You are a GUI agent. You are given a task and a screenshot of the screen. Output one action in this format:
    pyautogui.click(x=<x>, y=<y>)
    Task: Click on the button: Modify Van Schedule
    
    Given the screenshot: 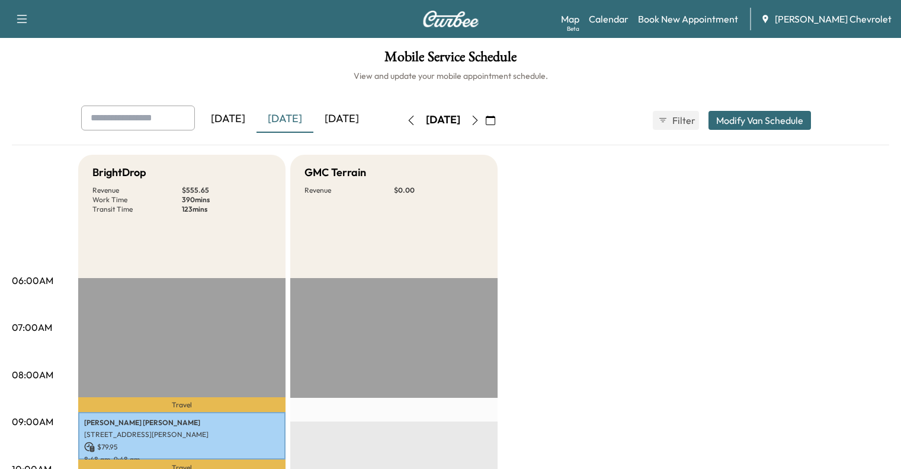 What is the action you would take?
    pyautogui.click(x=760, y=120)
    